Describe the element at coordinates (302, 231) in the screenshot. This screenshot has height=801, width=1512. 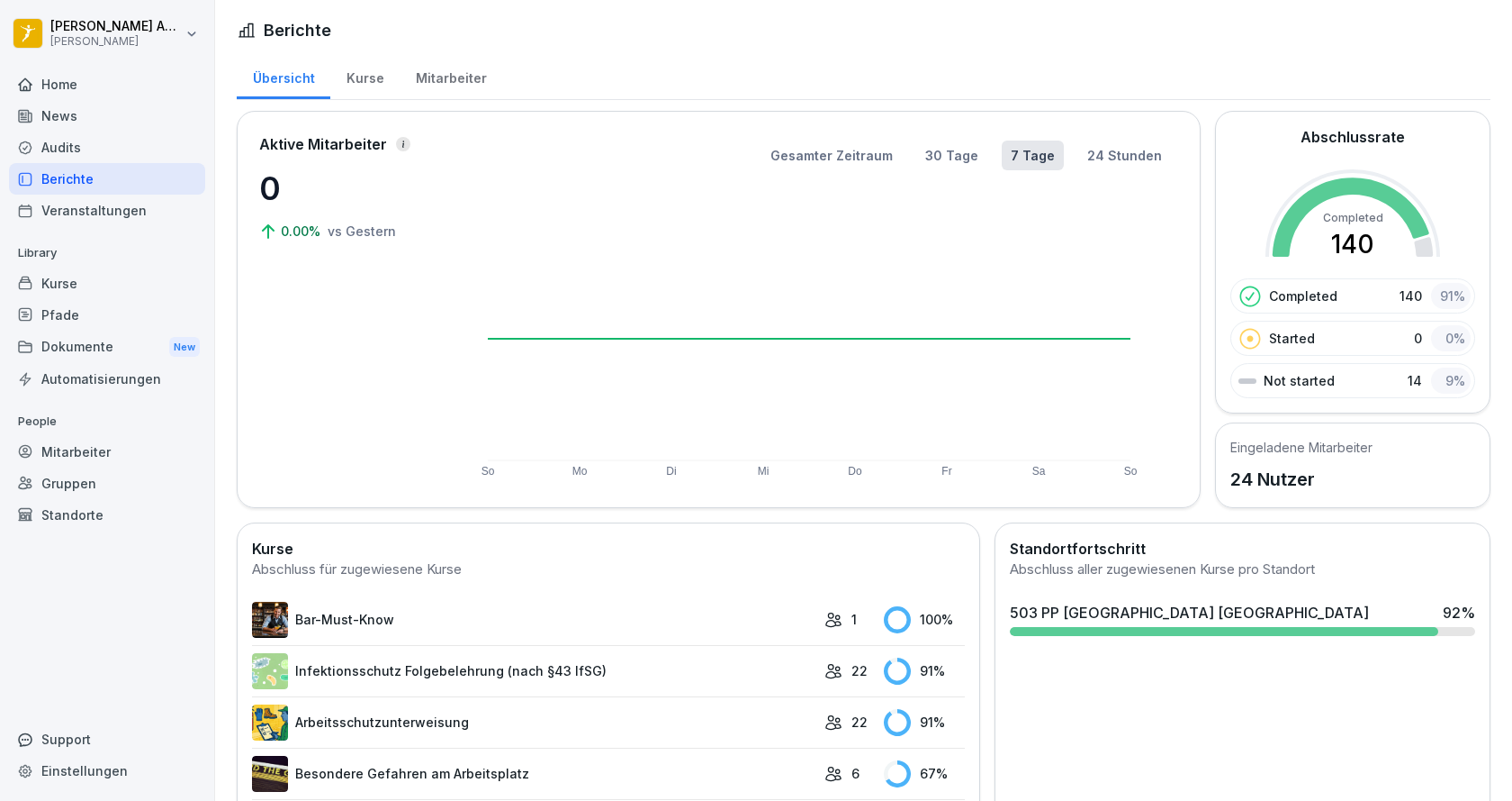
I see `p: 0.00%` at that location.